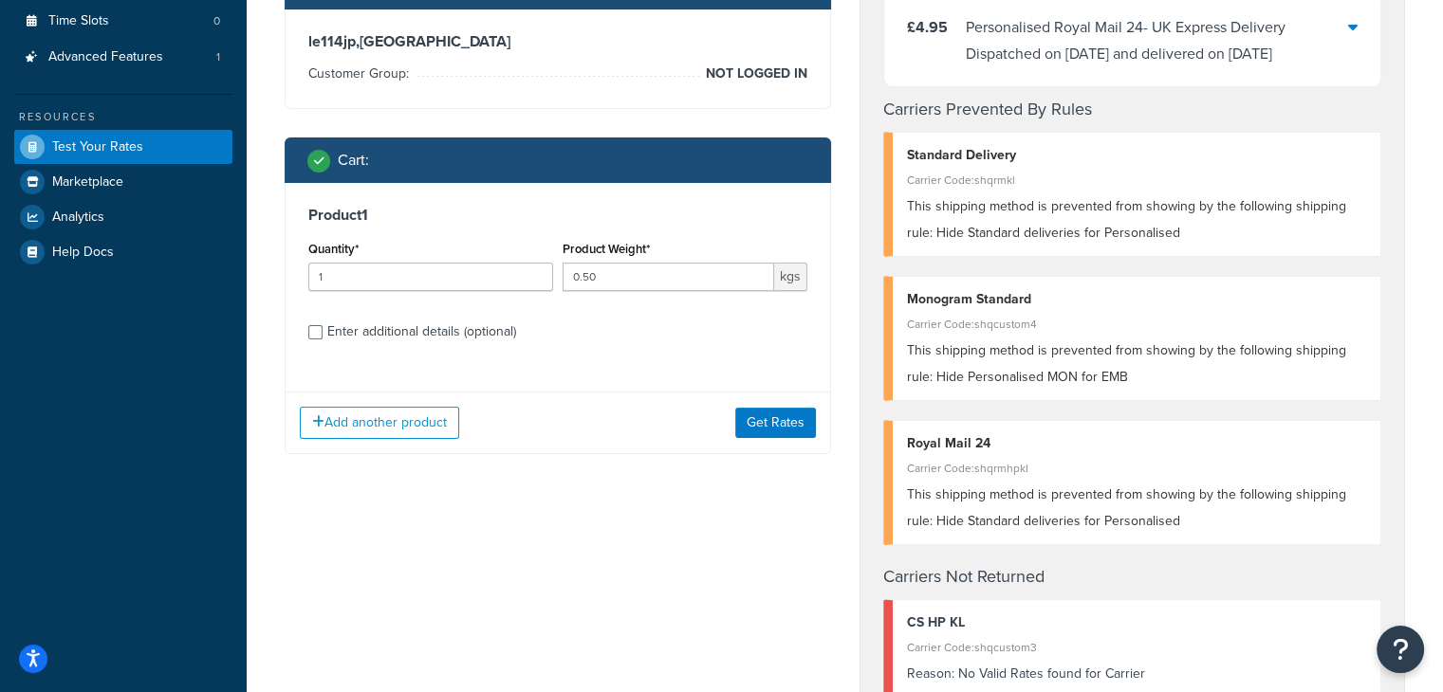  Describe the element at coordinates (105, 57) in the screenshot. I see `span: Advanced Features` at that location.